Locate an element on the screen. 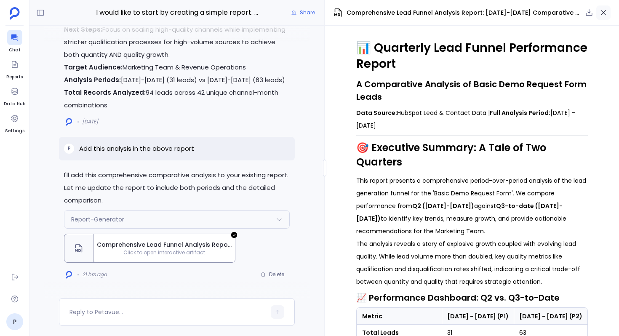 The height and width of the screenshot is (336, 619). button: Share is located at coordinates (303, 13).